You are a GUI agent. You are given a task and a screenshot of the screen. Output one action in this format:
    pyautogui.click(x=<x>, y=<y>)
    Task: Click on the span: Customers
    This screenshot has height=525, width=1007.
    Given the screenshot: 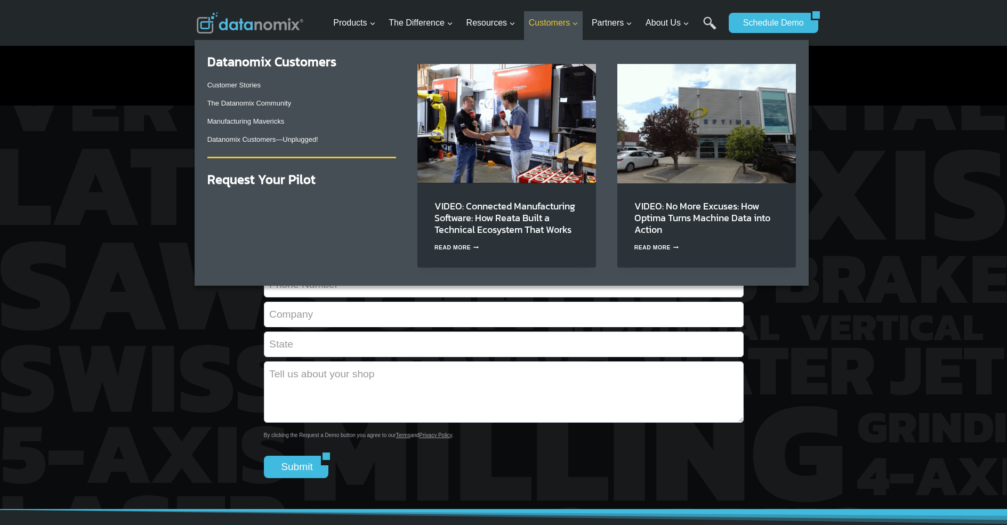 What is the action you would take?
    pyautogui.click(x=553, y=23)
    